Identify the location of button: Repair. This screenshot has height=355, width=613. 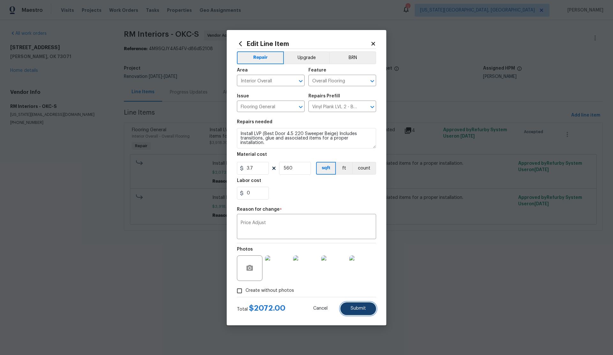
(260, 58).